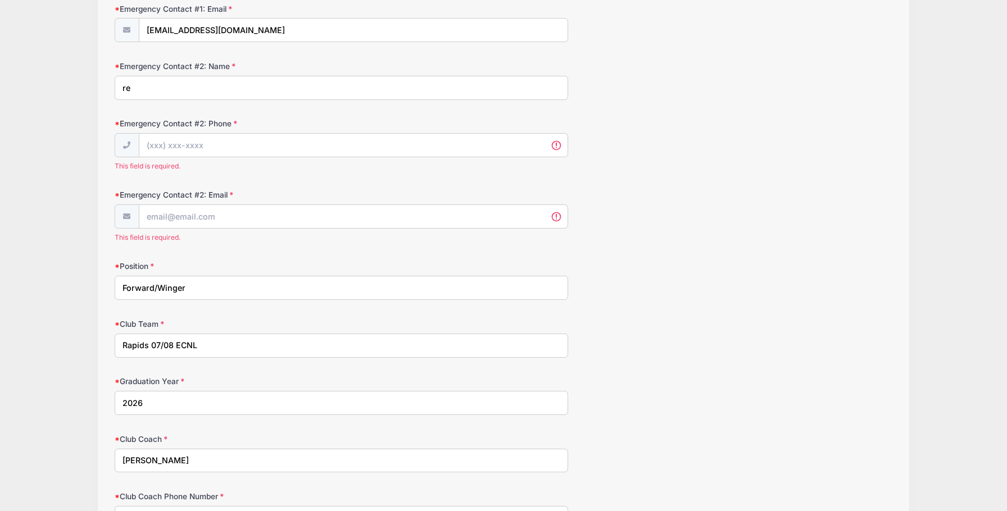 The height and width of the screenshot is (511, 1007). What do you see at coordinates (353, 145) in the screenshot?
I see `input: (xxx) xxx-xxxx` at bounding box center [353, 145].